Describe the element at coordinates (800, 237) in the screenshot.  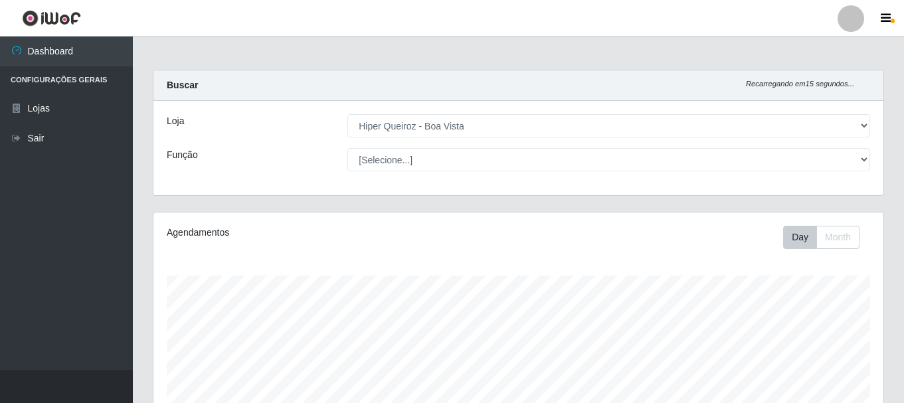
I see `button: Day` at that location.